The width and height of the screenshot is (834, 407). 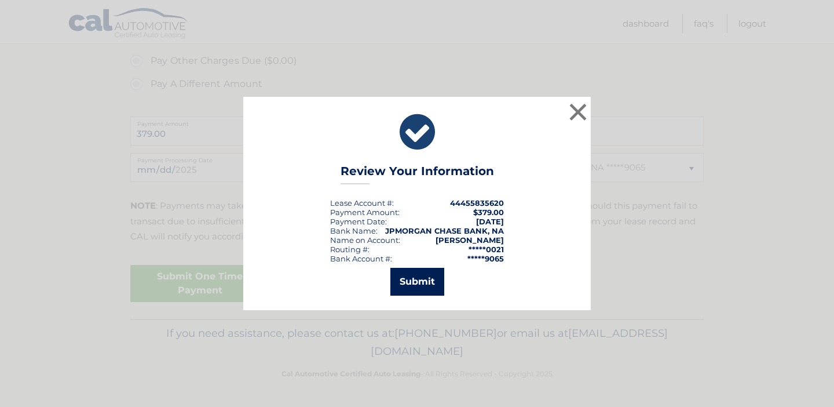 I want to click on span: $379.00, so click(x=489, y=212).